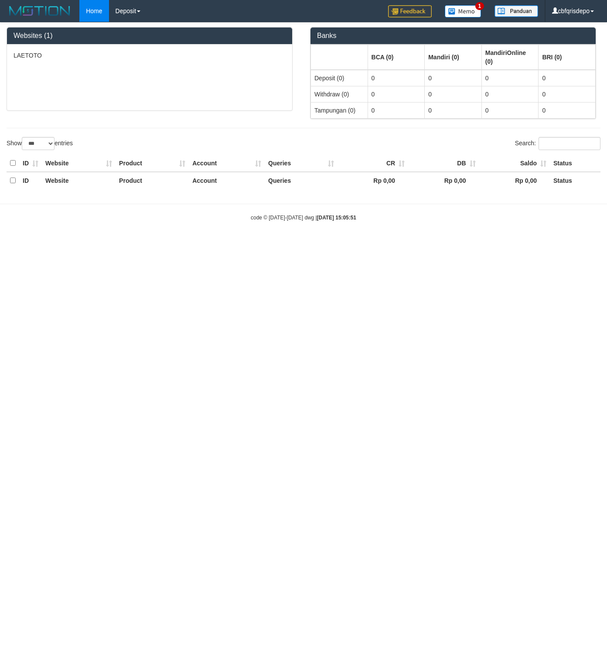 The height and width of the screenshot is (657, 607). What do you see at coordinates (150, 55) in the screenshot?
I see `p: LAETOTO` at bounding box center [150, 55].